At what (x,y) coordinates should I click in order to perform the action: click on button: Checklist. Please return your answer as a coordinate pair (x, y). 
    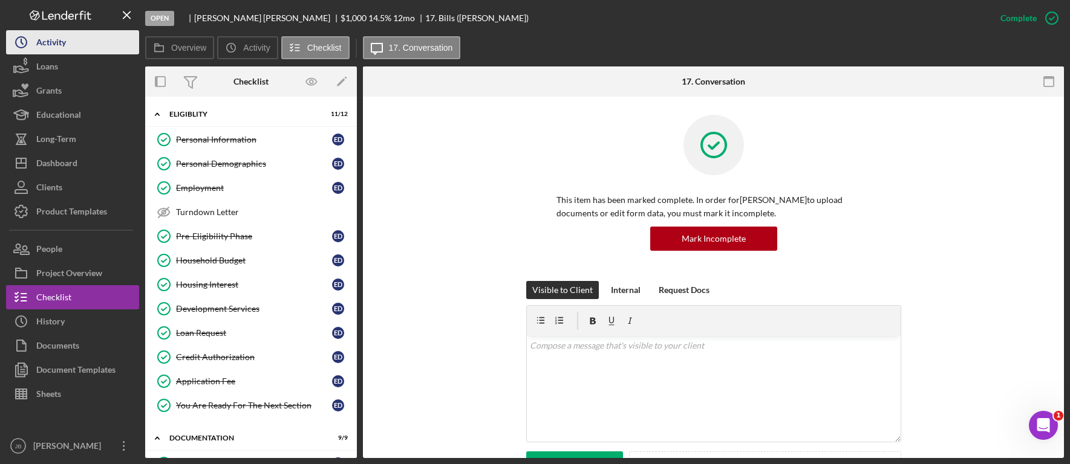
    Looking at the image, I should click on (73, 298).